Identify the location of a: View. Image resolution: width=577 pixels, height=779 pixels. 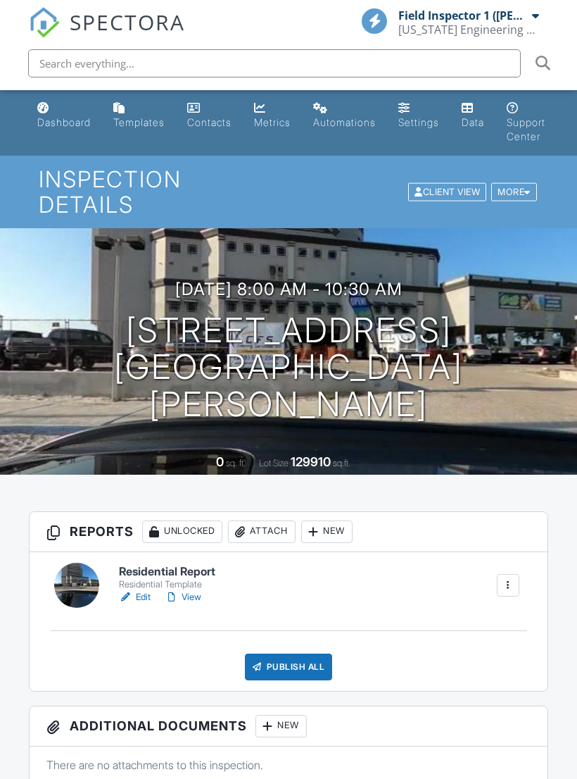
(183, 597).